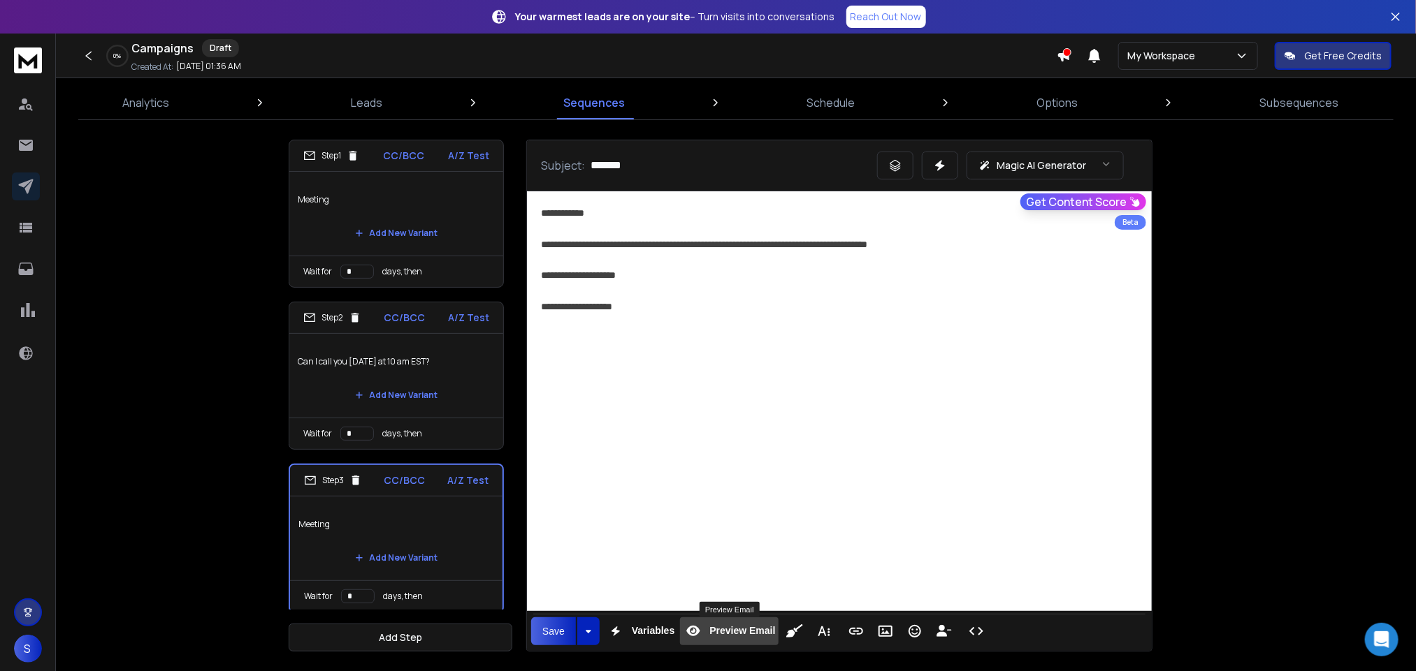  I want to click on li: Step1CC/BCCA/Z TestMeetingAdd New VariantWait fordays, then, so click(396, 214).